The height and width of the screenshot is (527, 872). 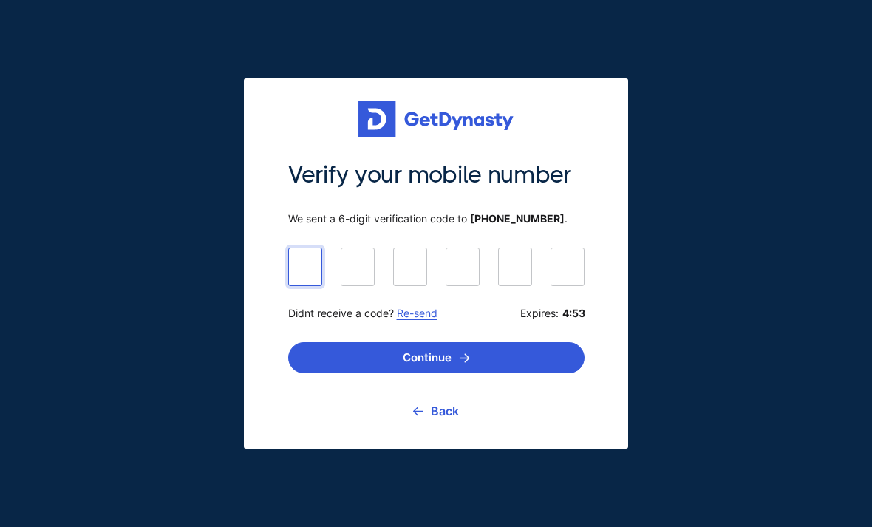 What do you see at coordinates (363, 313) in the screenshot?
I see `span: Didnt receive a code?` at bounding box center [363, 313].